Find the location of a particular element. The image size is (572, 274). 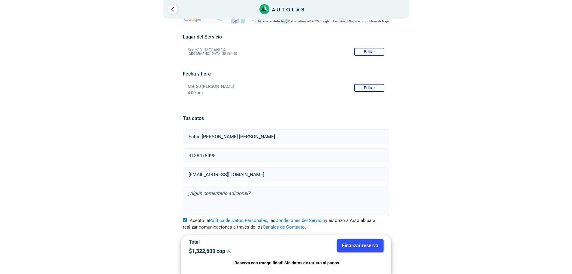

input: Acepto laPolítica de Datos Personales, lasCondiciones del Servicioy autorizo a Autolab para reali... is located at coordinates (185, 220).